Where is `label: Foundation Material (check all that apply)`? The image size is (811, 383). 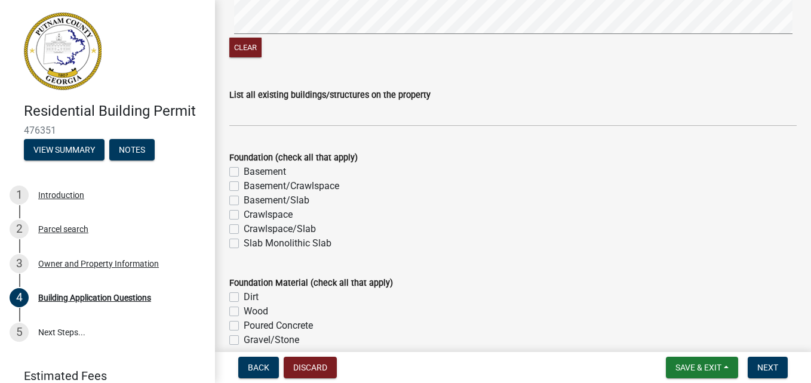
label: Foundation Material (check all that apply) is located at coordinates (311, 284).